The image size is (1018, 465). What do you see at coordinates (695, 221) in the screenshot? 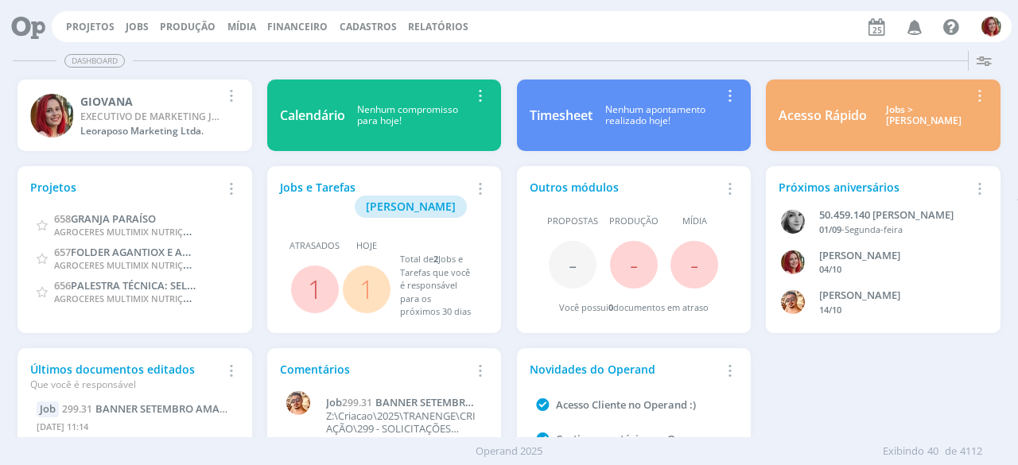
I see `span: Mídia` at bounding box center [695, 221].